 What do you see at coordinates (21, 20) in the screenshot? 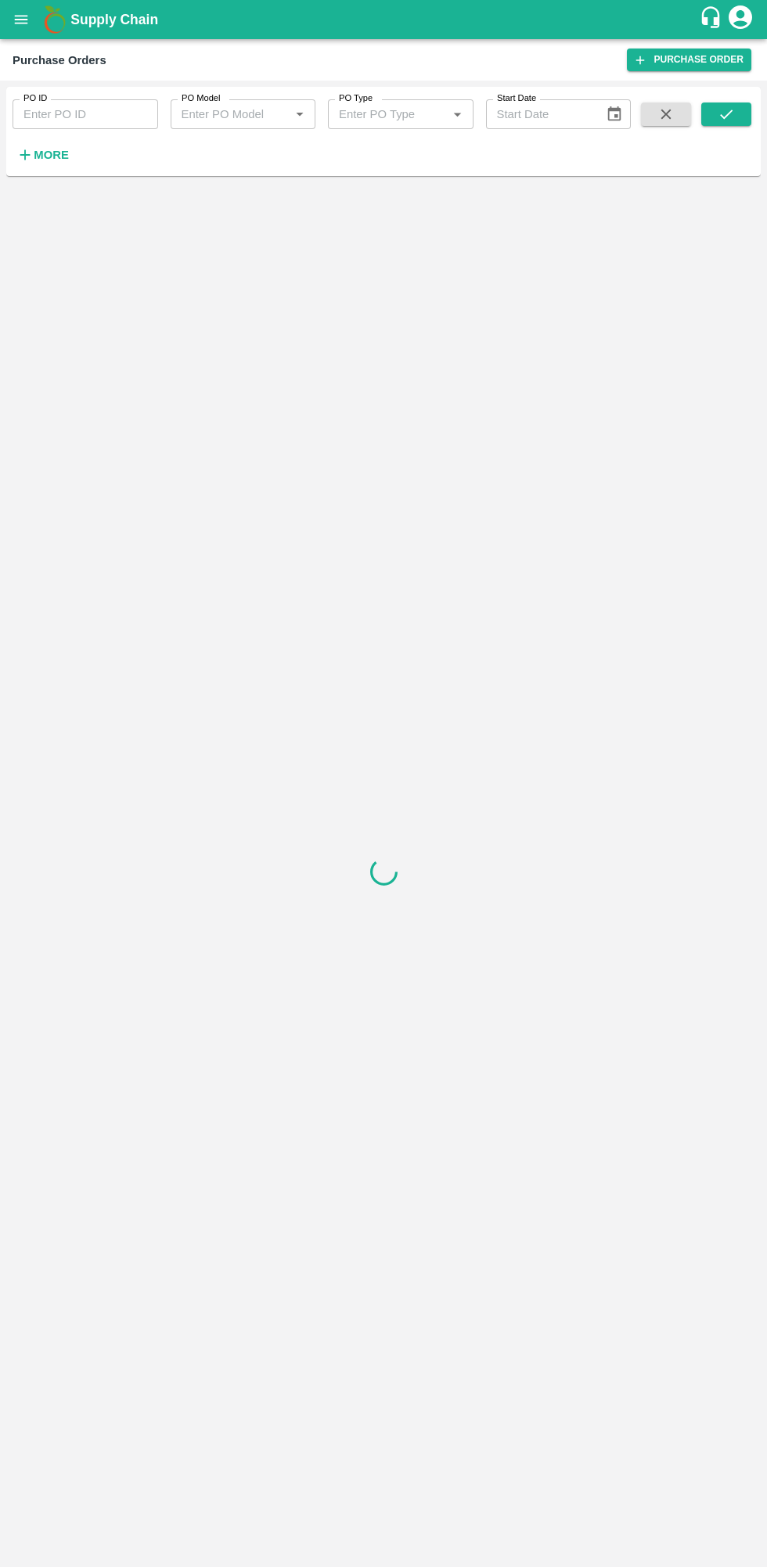
I see `button: open drawer` at bounding box center [21, 20].